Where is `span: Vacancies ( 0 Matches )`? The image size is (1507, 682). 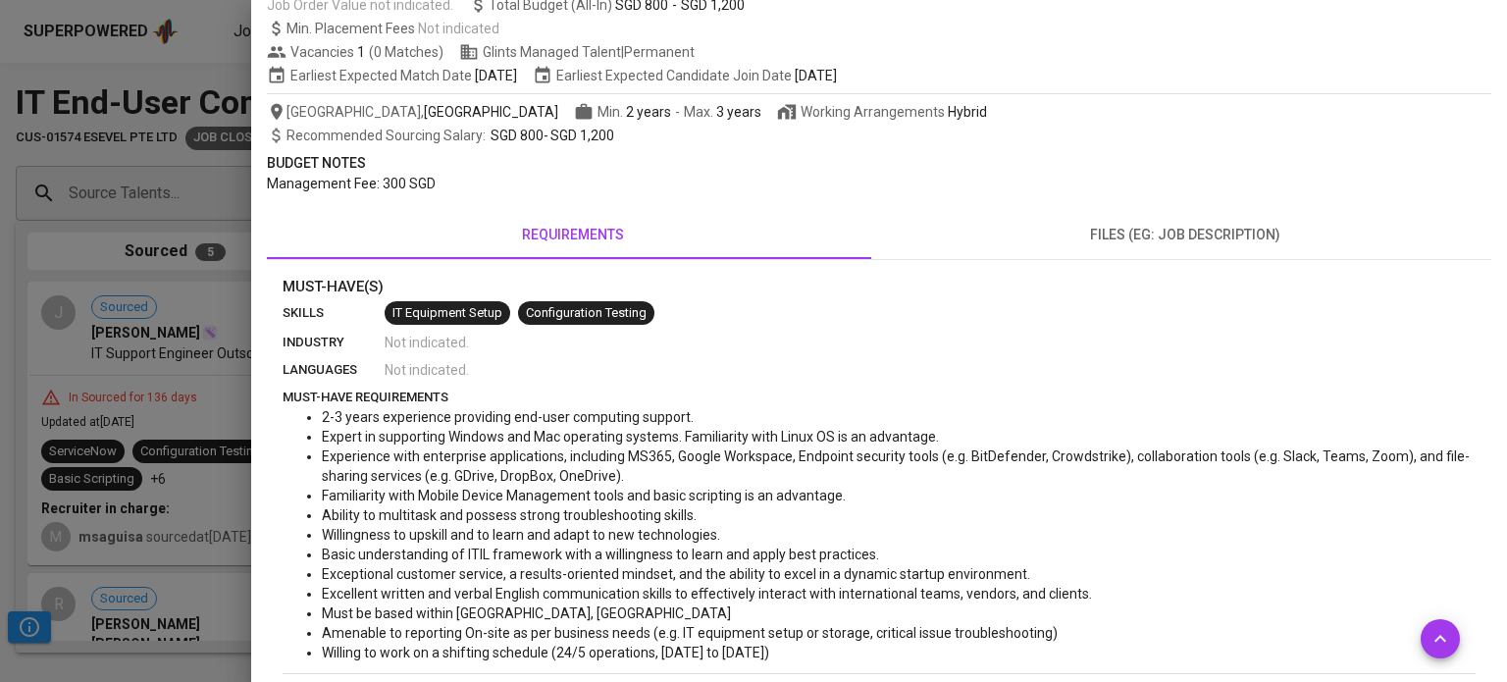 span: Vacancies ( 0 Matches ) is located at coordinates (355, 52).